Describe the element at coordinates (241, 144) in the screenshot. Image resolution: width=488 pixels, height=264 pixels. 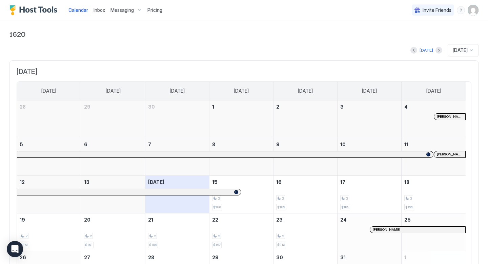
I see `a: October 8, 2025` at that location.